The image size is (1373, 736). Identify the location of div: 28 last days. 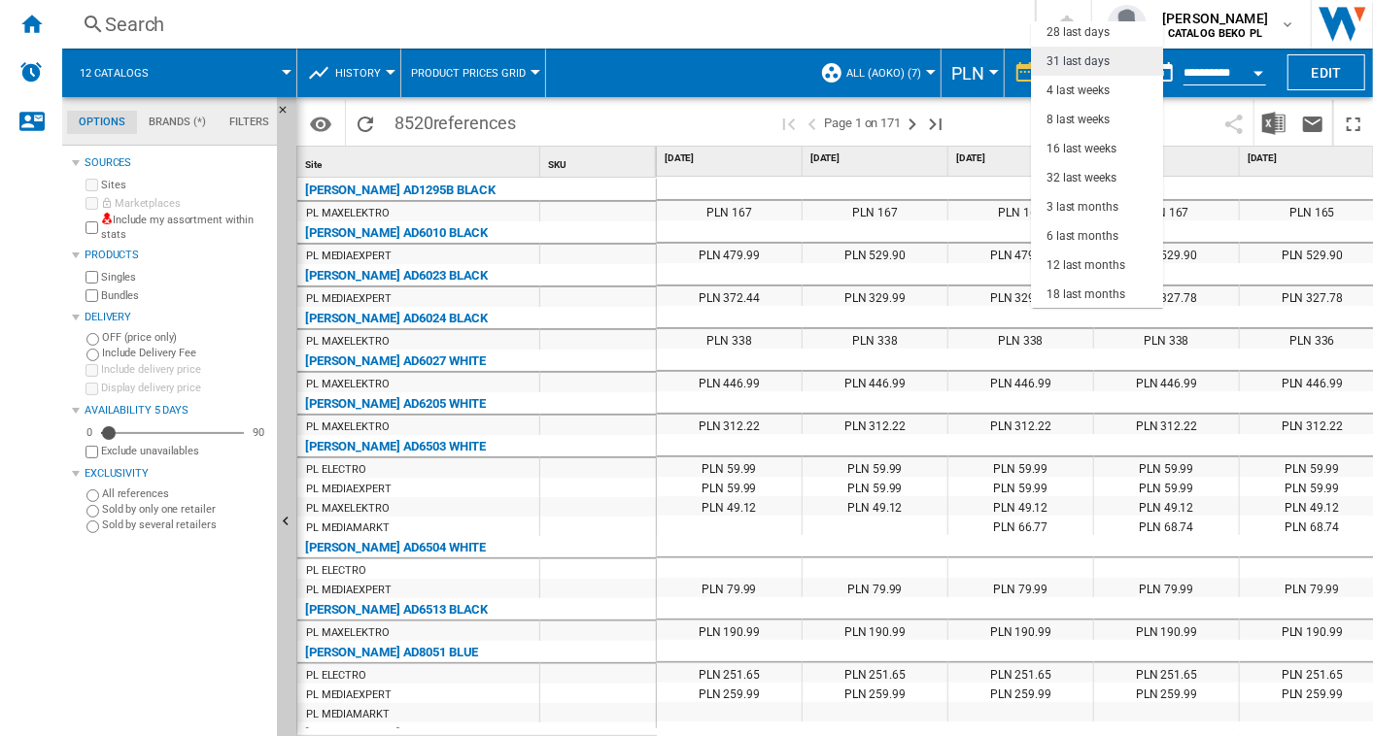
(1077, 32).